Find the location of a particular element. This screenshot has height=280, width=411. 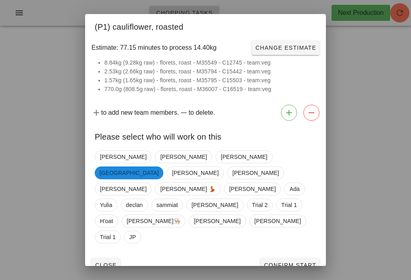

span: Confirm Start is located at coordinates (290, 265).